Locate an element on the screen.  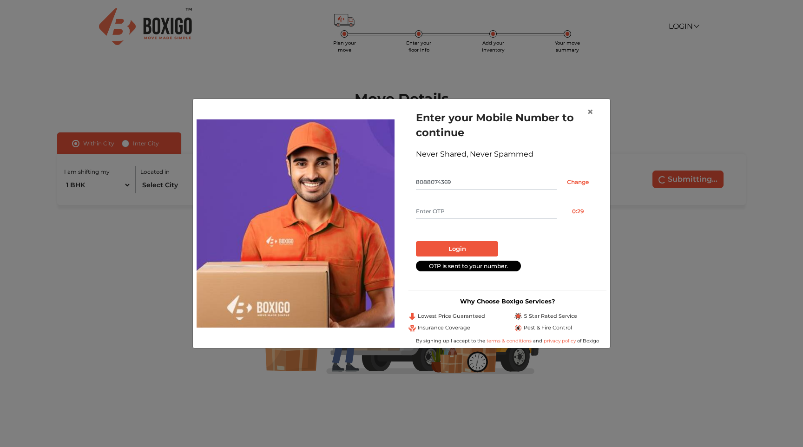
input: Change is located at coordinates (578, 182).